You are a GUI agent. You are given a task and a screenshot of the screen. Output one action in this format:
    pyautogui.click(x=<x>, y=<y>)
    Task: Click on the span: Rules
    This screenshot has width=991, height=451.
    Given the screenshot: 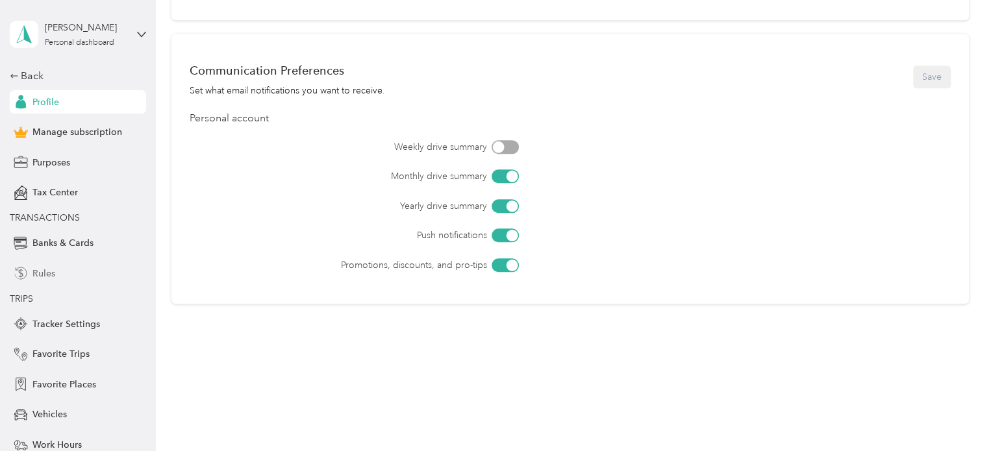 What is the action you would take?
    pyautogui.click(x=44, y=273)
    